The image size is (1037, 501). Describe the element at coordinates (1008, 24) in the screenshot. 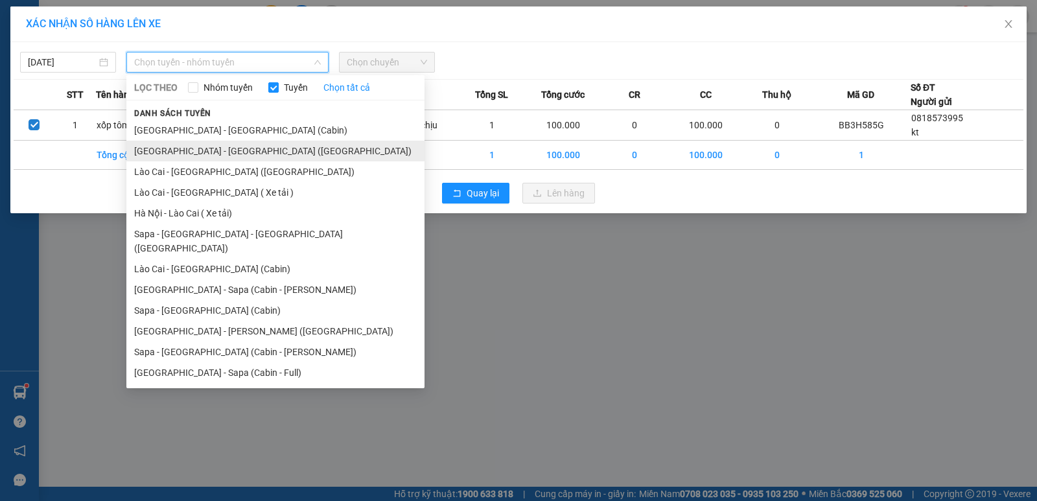

I see `span: close` at that location.